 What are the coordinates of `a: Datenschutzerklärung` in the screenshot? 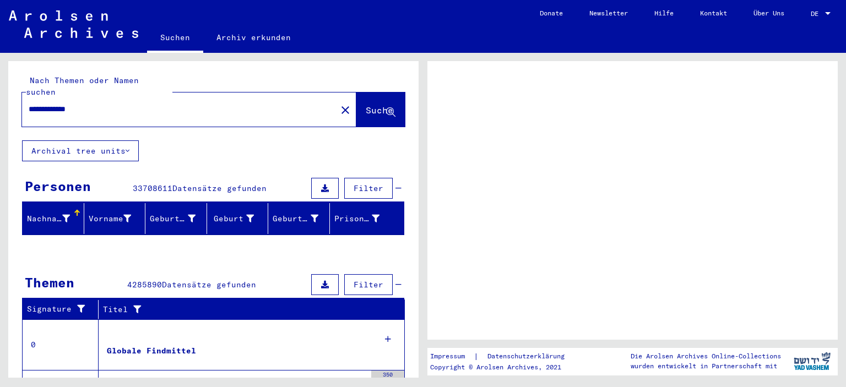 It's located at (528, 356).